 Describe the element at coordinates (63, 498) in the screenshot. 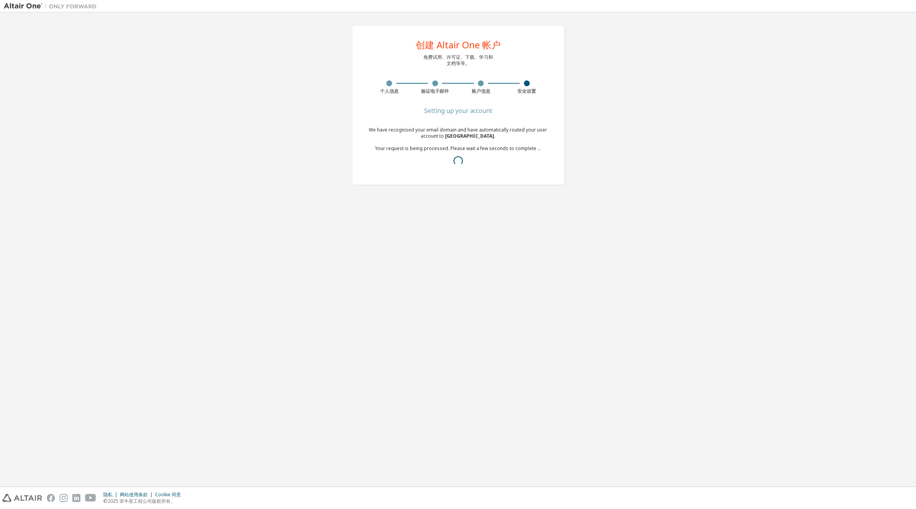

I see `img: instagram.svg` at that location.